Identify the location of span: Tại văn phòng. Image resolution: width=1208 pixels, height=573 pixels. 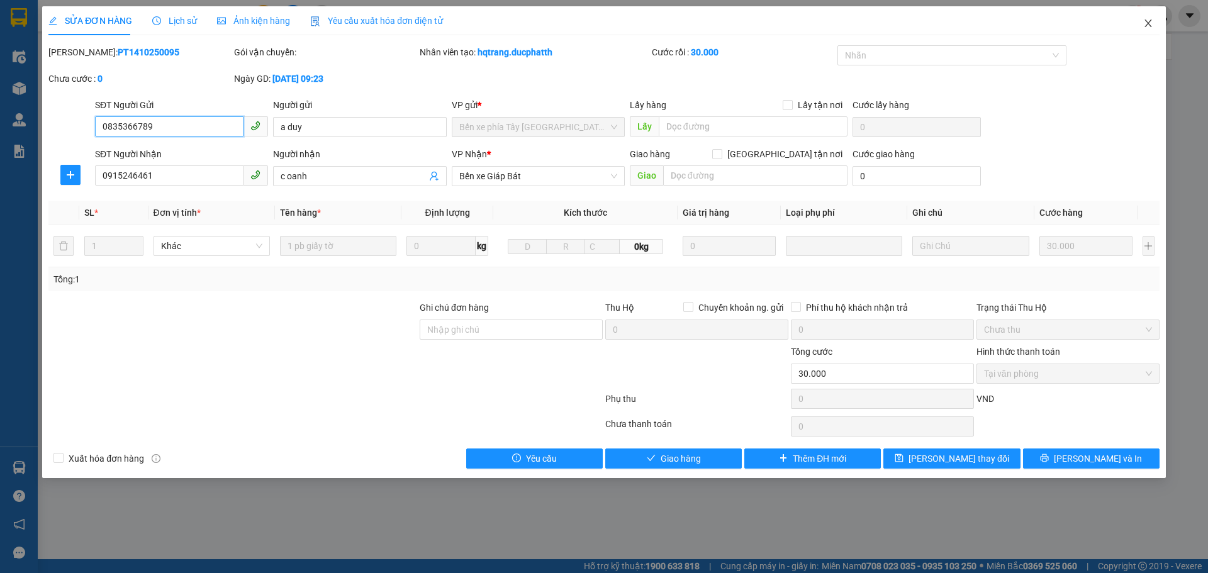
(1068, 374).